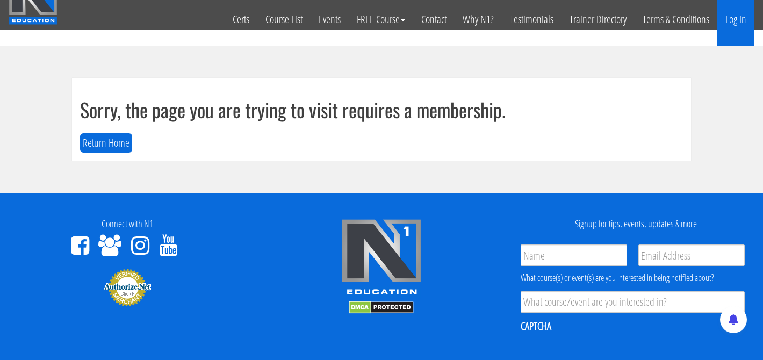  Describe the element at coordinates (381, 258) in the screenshot. I see `img: n1-edu-logo` at that location.